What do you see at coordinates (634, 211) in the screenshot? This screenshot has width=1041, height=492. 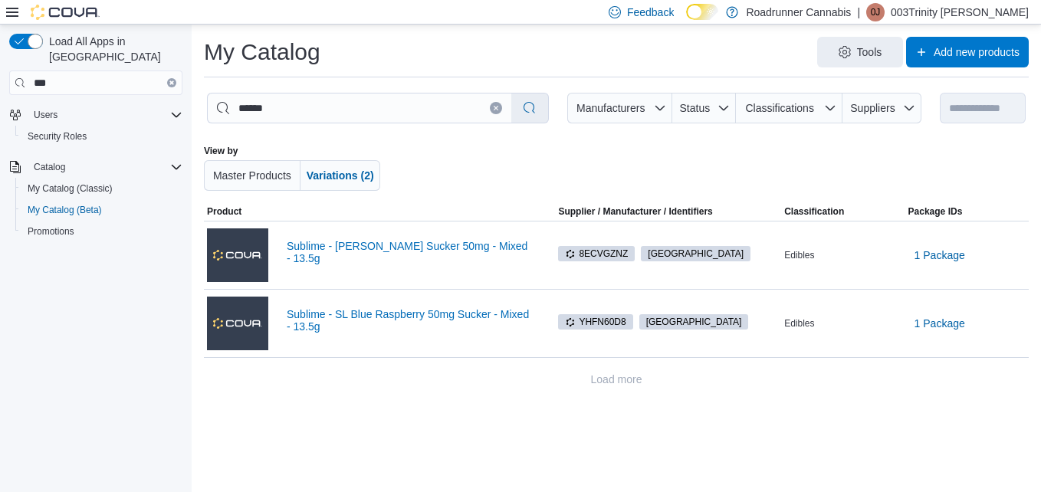 I see `div: Supplier / Manufacturer / Identifiers` at bounding box center [634, 211].